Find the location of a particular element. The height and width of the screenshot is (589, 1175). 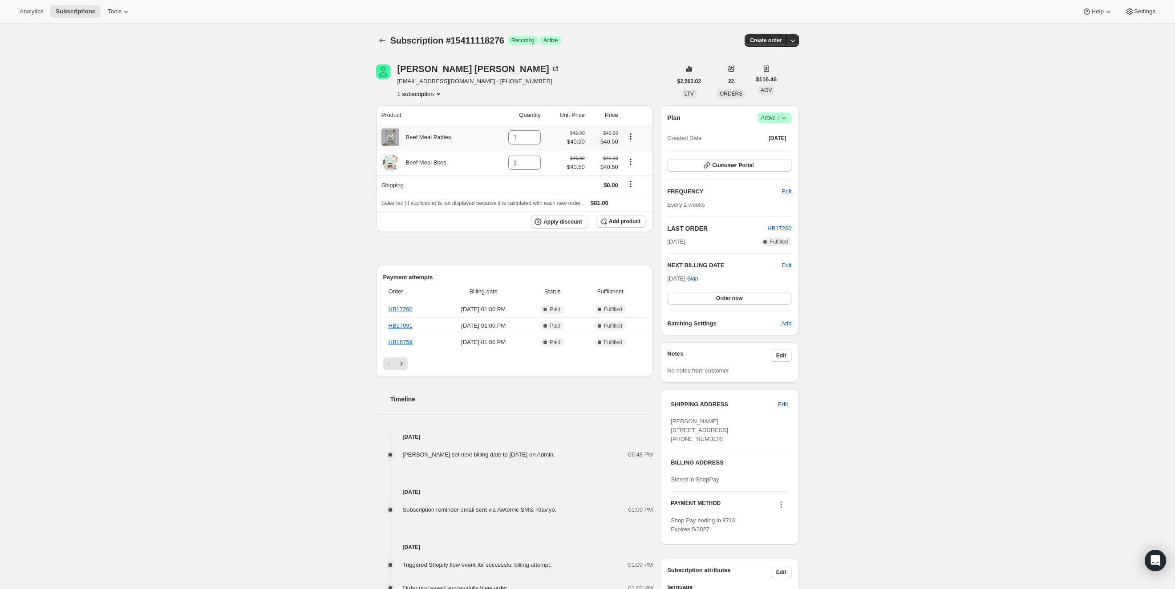

span: Stored in ShopPay is located at coordinates (694, 480).